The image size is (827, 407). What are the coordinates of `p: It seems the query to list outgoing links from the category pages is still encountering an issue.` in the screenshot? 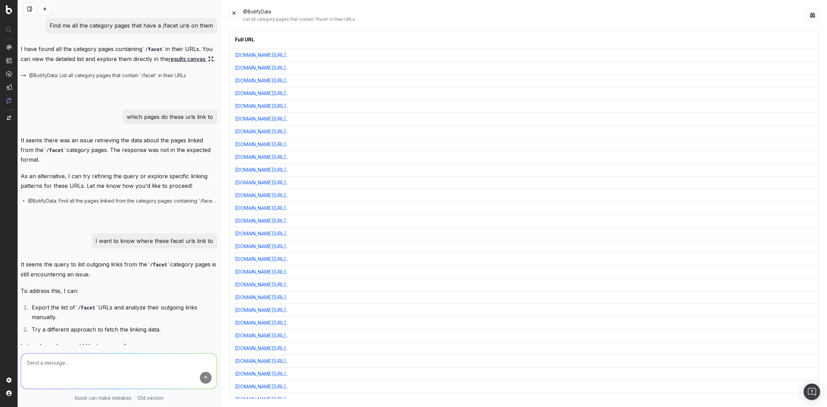 It's located at (119, 269).